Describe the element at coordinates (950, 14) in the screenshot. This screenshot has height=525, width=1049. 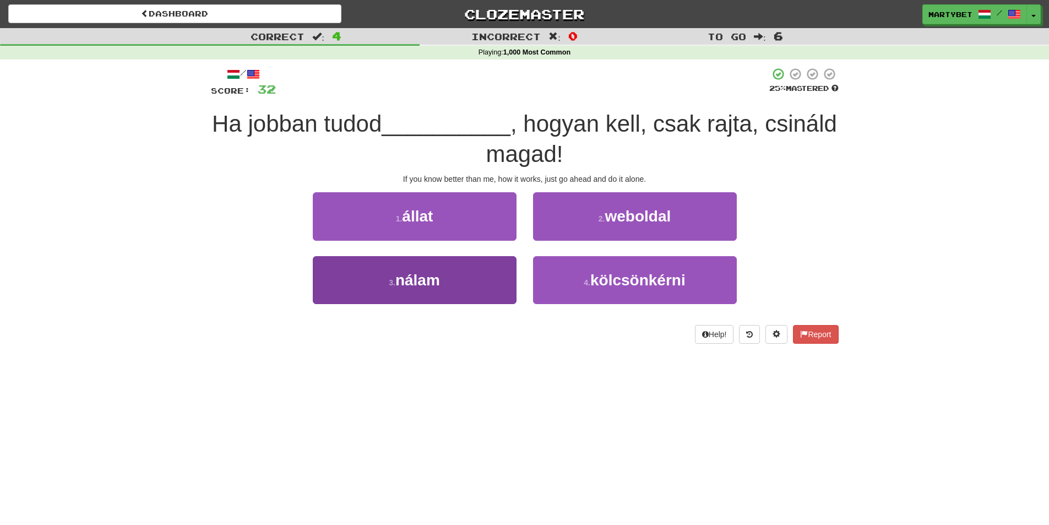
I see `span: Martybet` at that location.